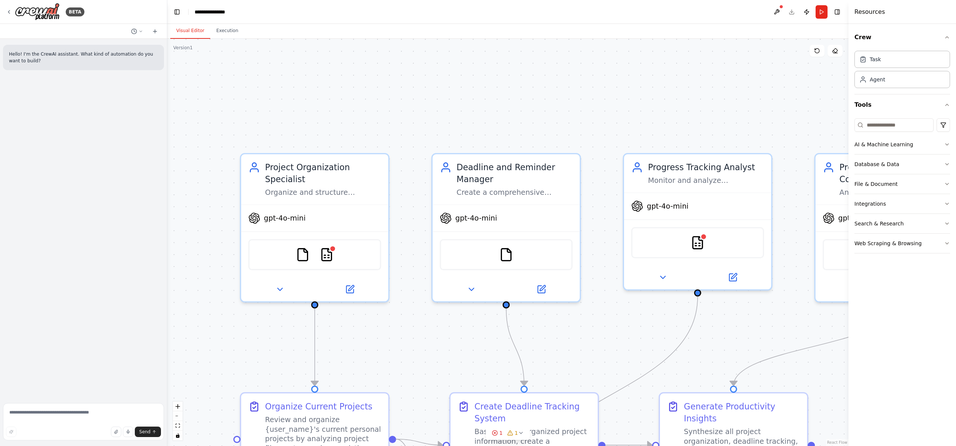  I want to click on div: Version 1, so click(183, 48).